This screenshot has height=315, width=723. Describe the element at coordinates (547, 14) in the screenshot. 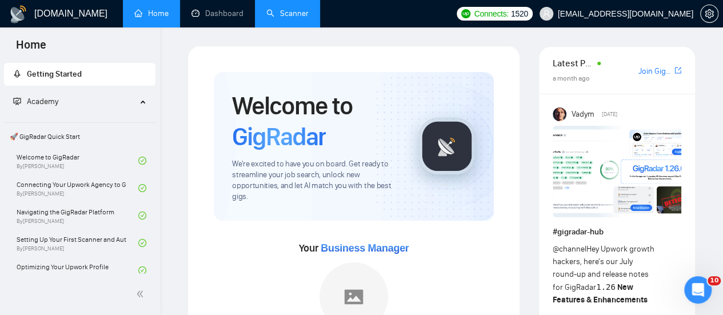

I see `span: user` at that location.